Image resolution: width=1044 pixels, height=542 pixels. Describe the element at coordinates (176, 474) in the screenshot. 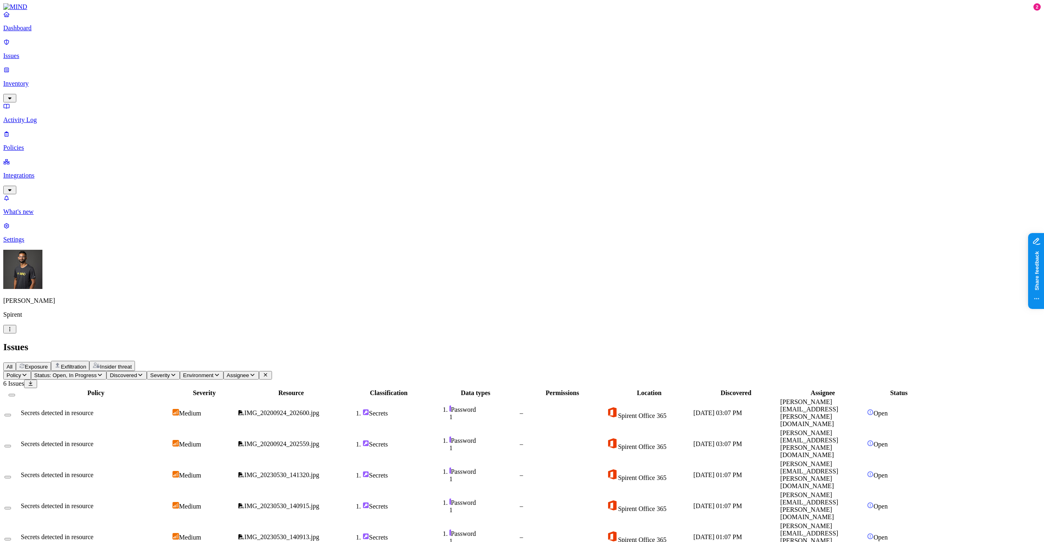

I see `img: severity-medium` at that location.